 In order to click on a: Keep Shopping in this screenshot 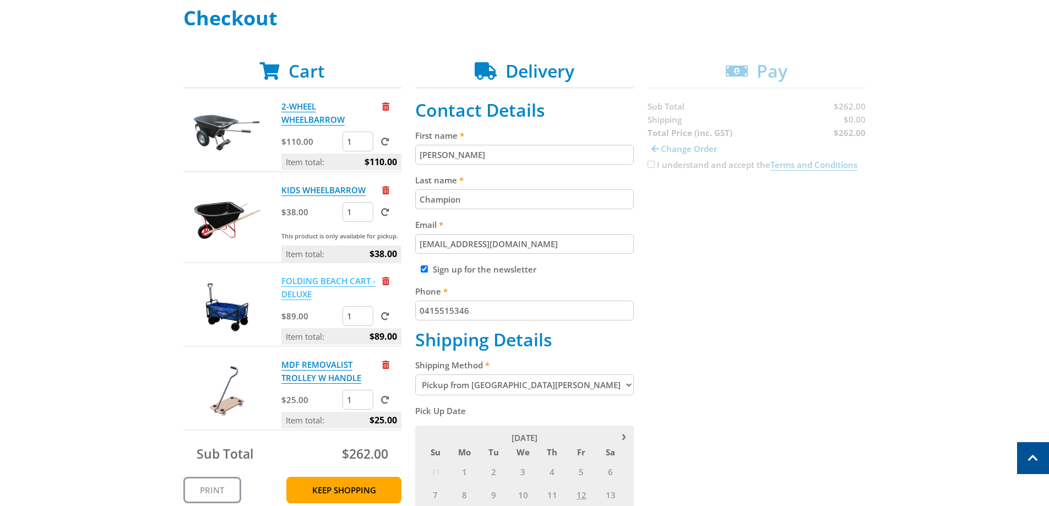, I will do `click(344, 490)`.